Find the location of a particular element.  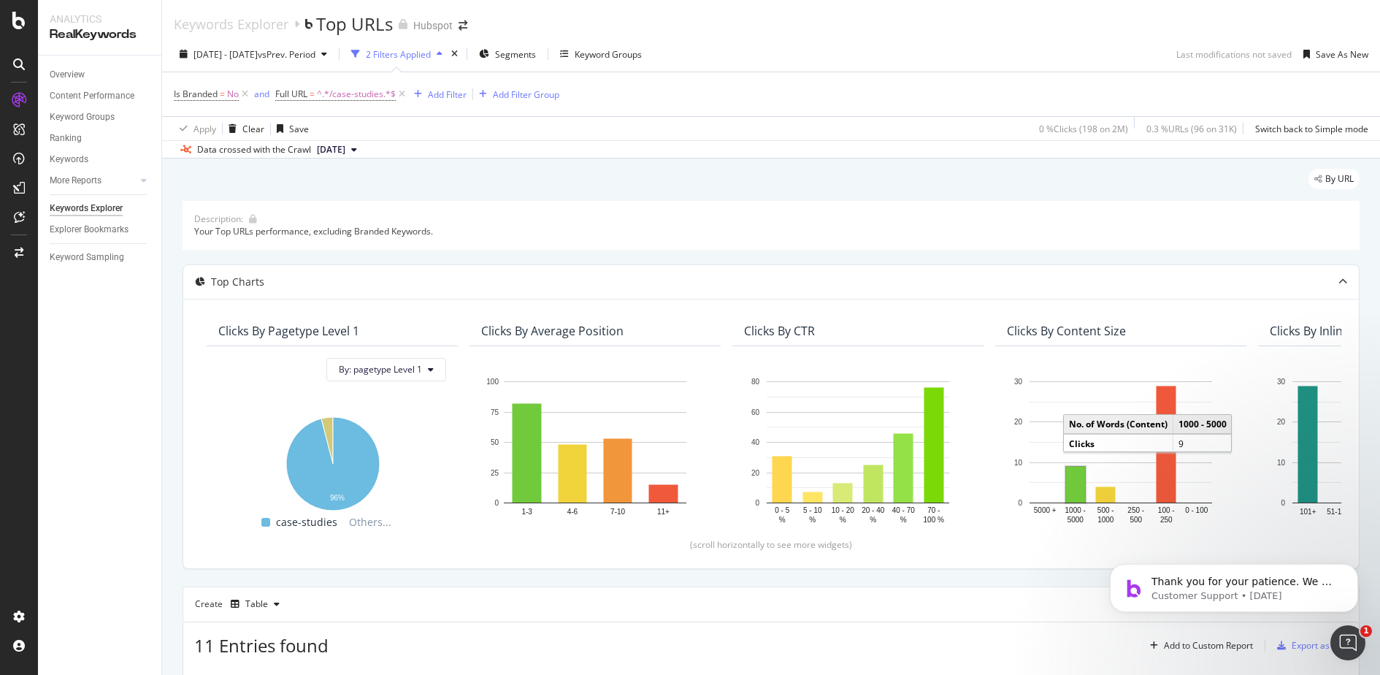

button: Add to Custom Report is located at coordinates (1198, 645).